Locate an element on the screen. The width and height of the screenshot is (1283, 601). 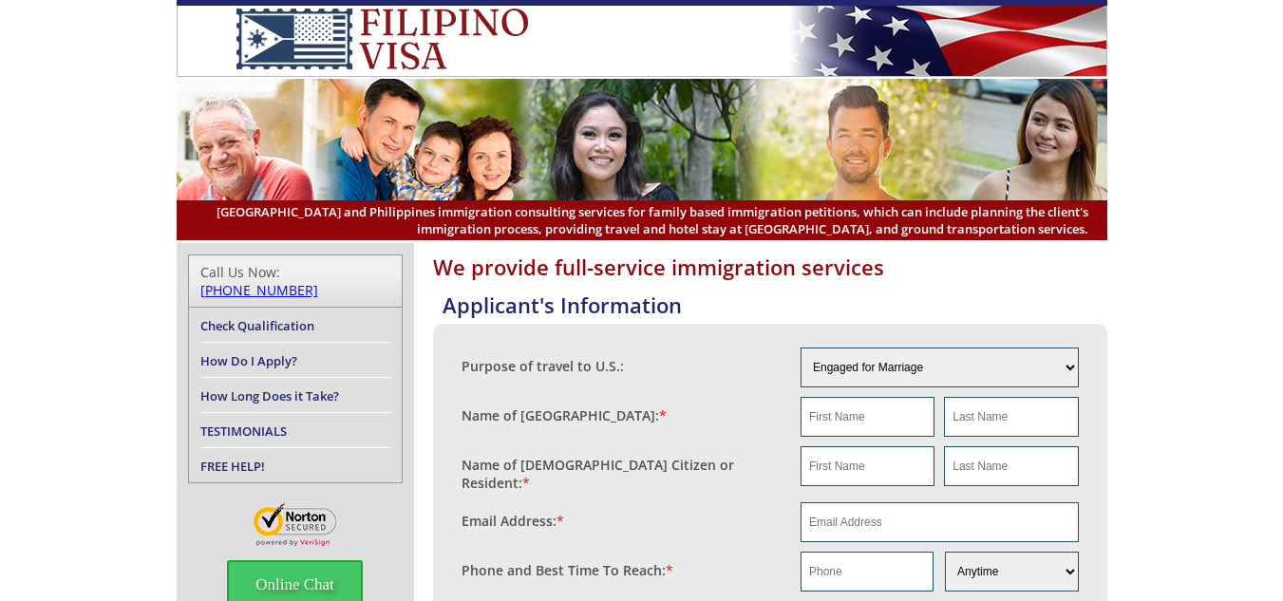
a: FREE HELP! is located at coordinates (233, 466).